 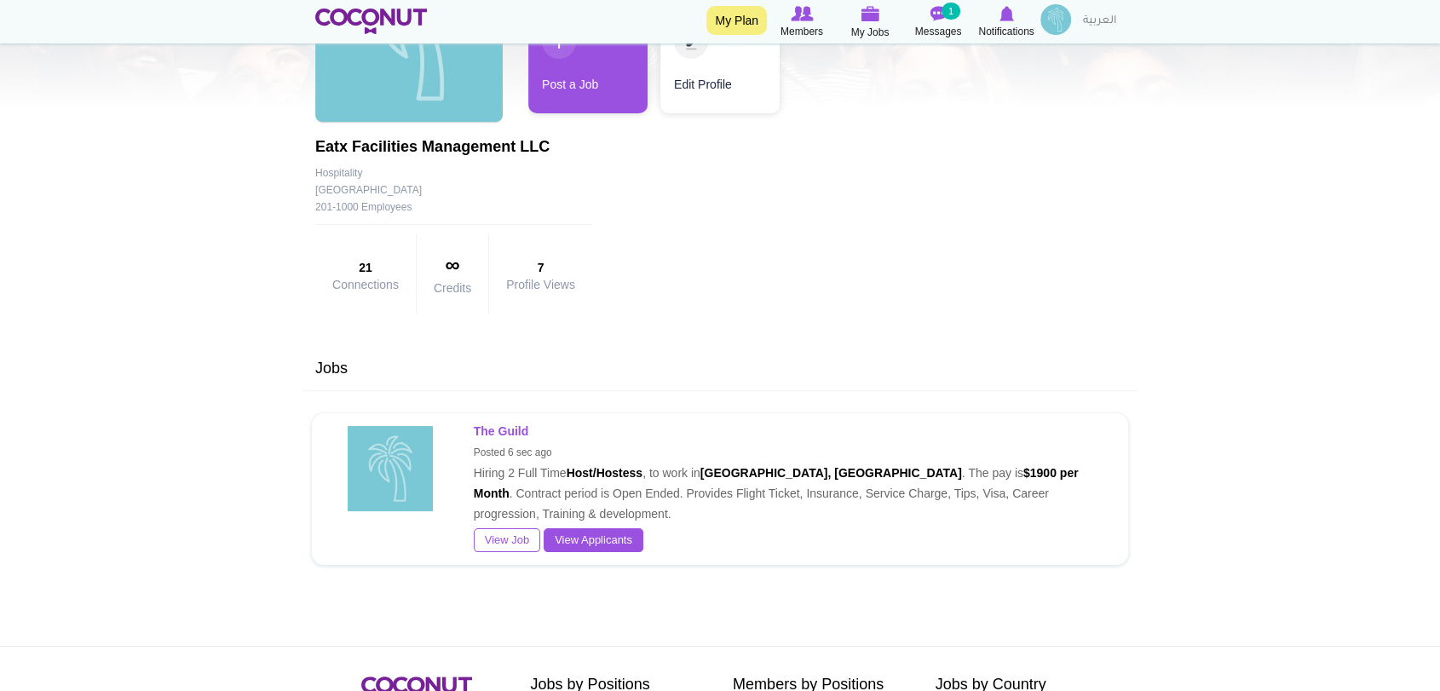 I want to click on a: My Plan, so click(x=736, y=20).